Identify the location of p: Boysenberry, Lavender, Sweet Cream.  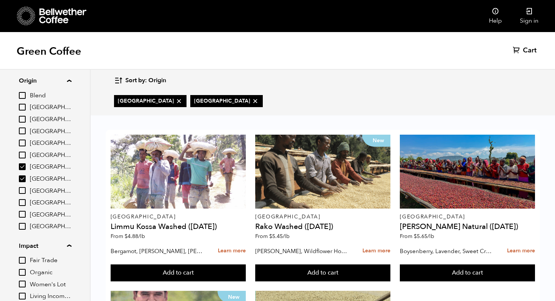
(446, 251).